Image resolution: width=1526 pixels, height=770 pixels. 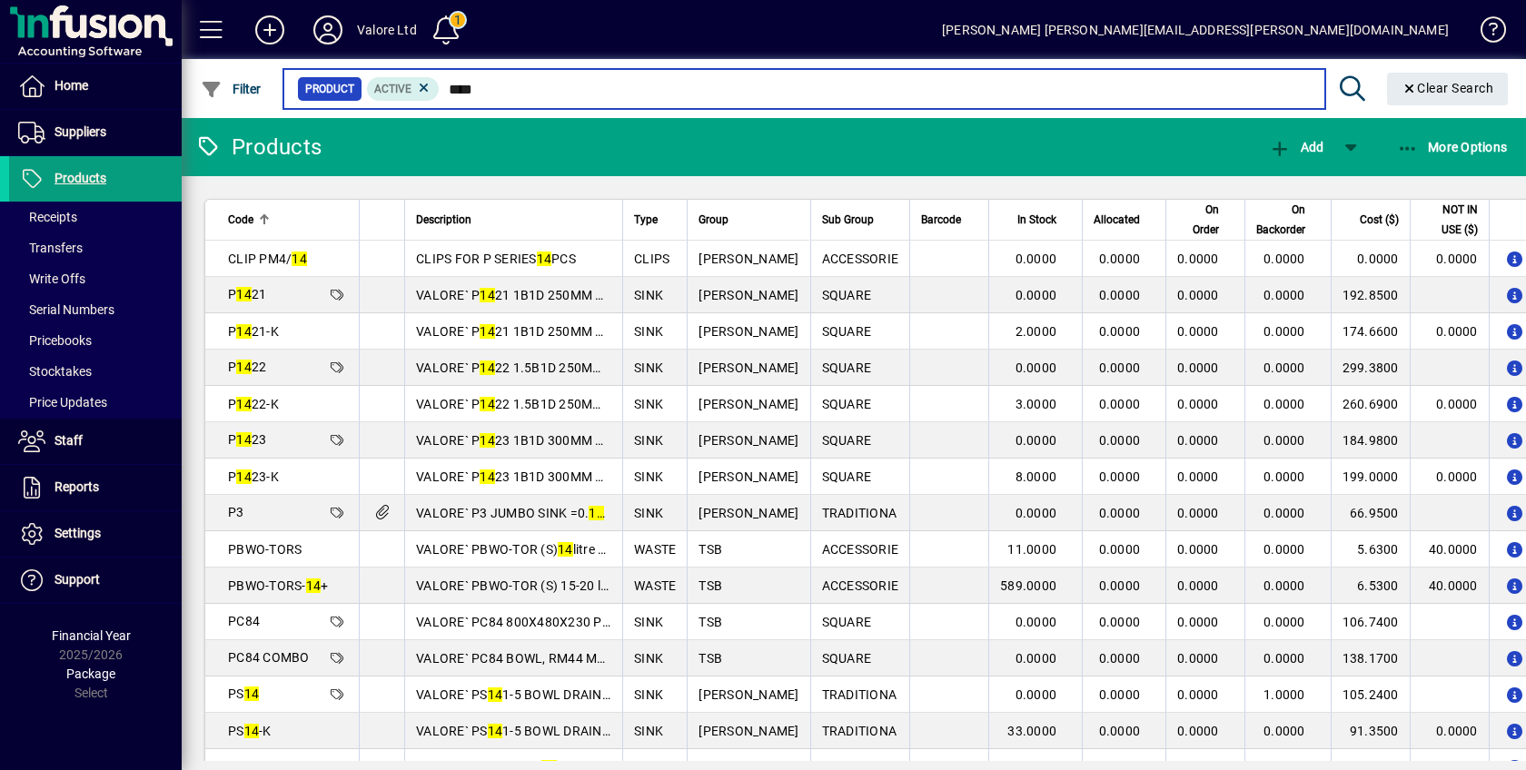 What do you see at coordinates (655, 549) in the screenshot?
I see `span: WASTE` at bounding box center [655, 549].